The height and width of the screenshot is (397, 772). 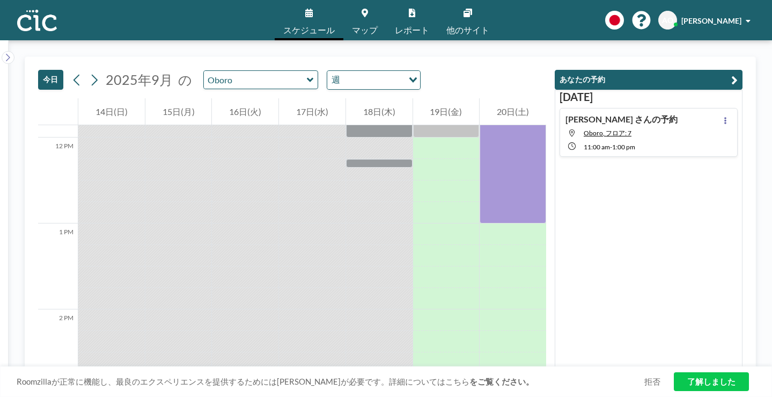 I want to click on div: 12 PM, so click(x=58, y=180).